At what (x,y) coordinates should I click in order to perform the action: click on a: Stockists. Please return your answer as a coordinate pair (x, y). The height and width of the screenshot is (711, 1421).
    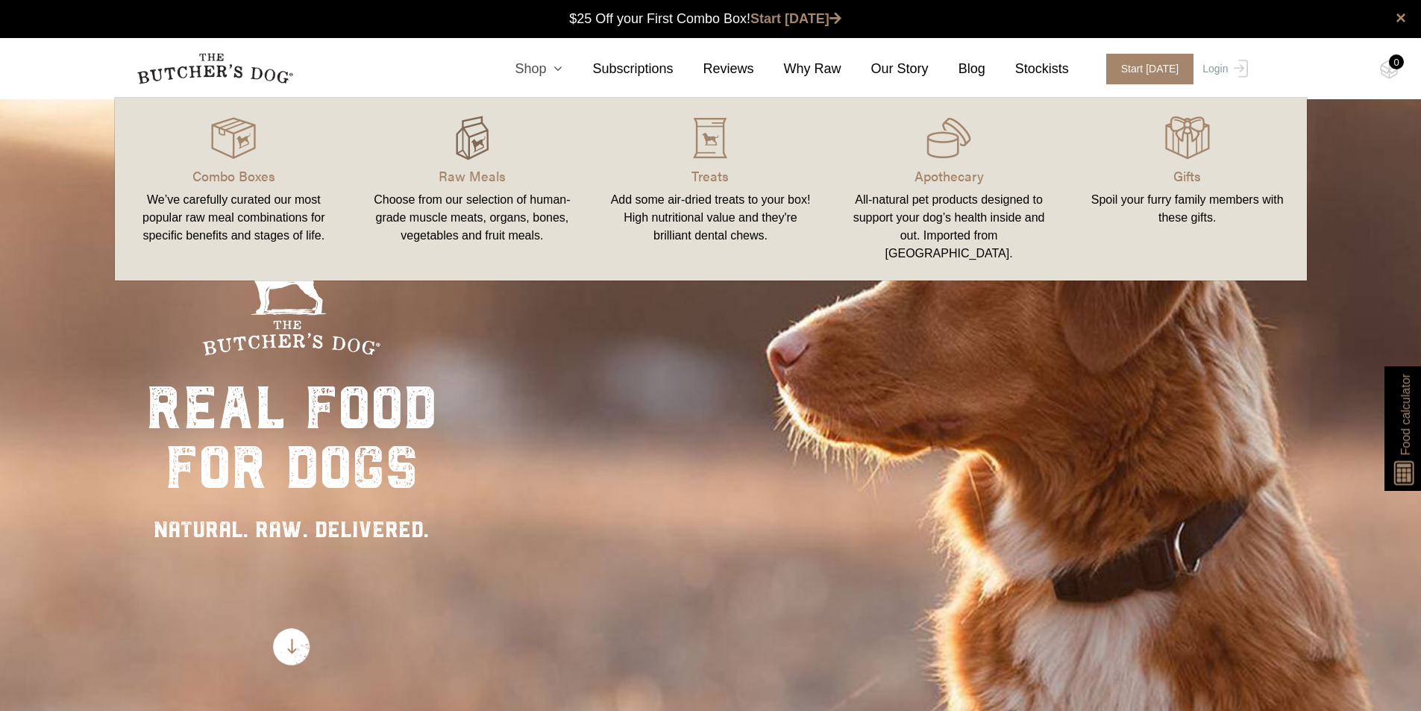
    Looking at the image, I should click on (1027, 69).